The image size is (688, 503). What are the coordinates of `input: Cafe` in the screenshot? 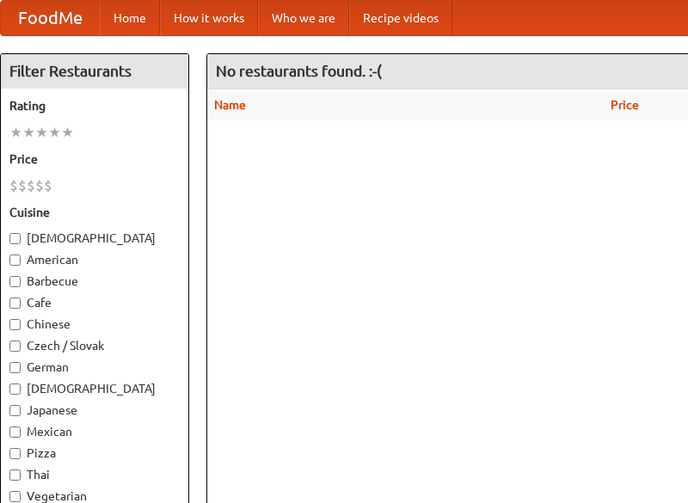 It's located at (15, 303).